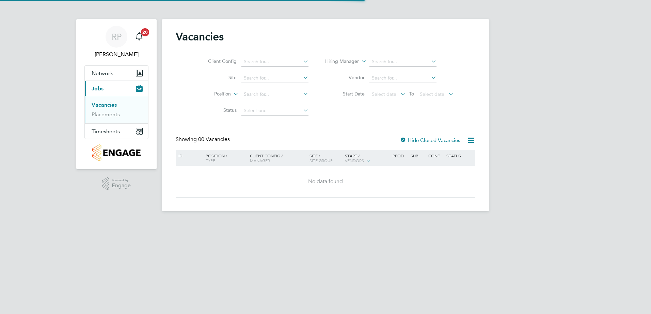 Image resolution: width=651 pixels, height=314 pixels. I want to click on div: Reqd, so click(399, 156).